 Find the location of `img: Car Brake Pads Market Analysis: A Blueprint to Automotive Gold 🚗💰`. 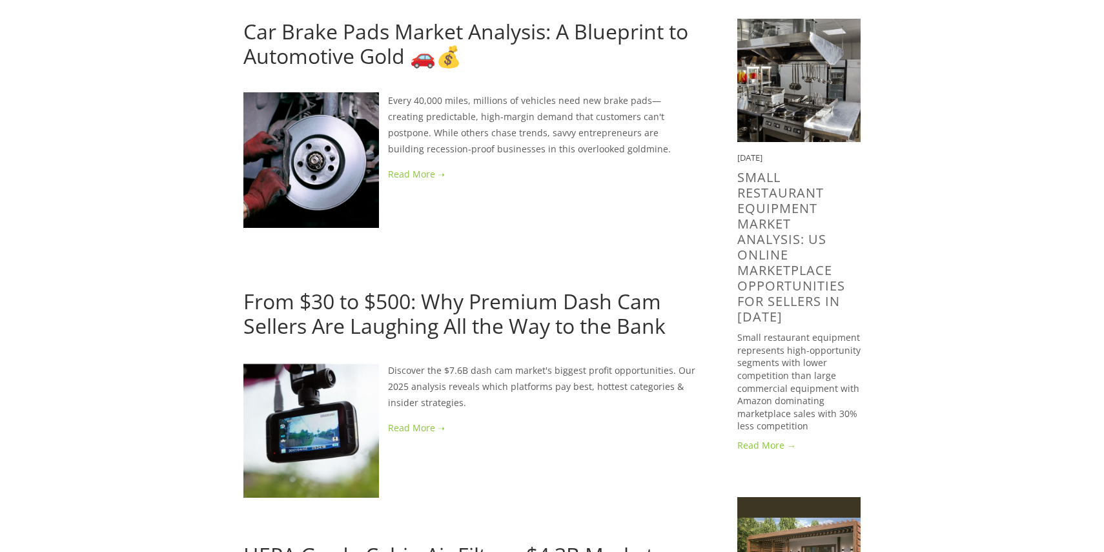

img: Car Brake Pads Market Analysis: A Blueprint to Automotive Gold 🚗💰 is located at coordinates (311, 160).